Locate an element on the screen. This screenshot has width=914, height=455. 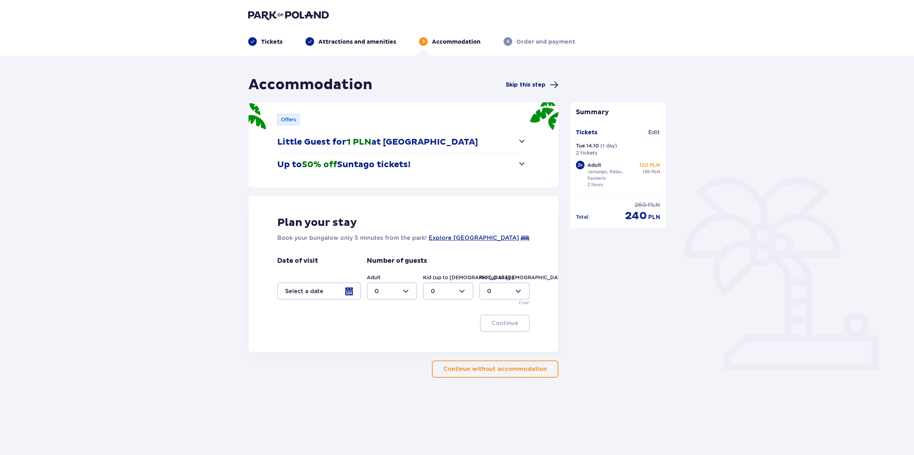
p: Adult is located at coordinates (594, 165).